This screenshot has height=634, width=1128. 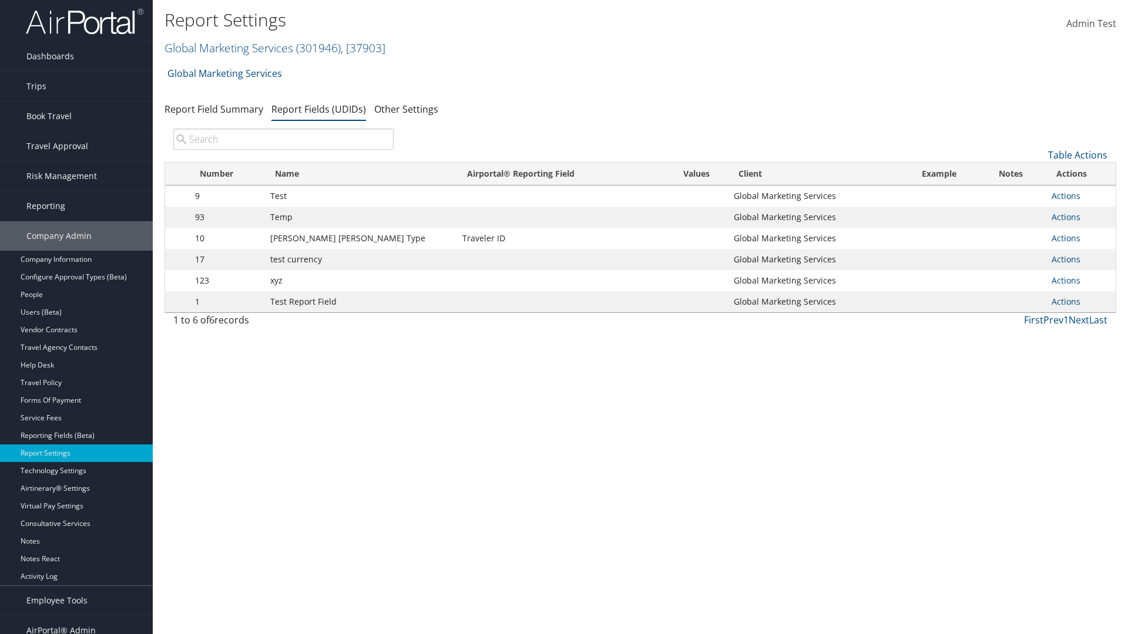 I want to click on span: Risk Management, so click(x=62, y=176).